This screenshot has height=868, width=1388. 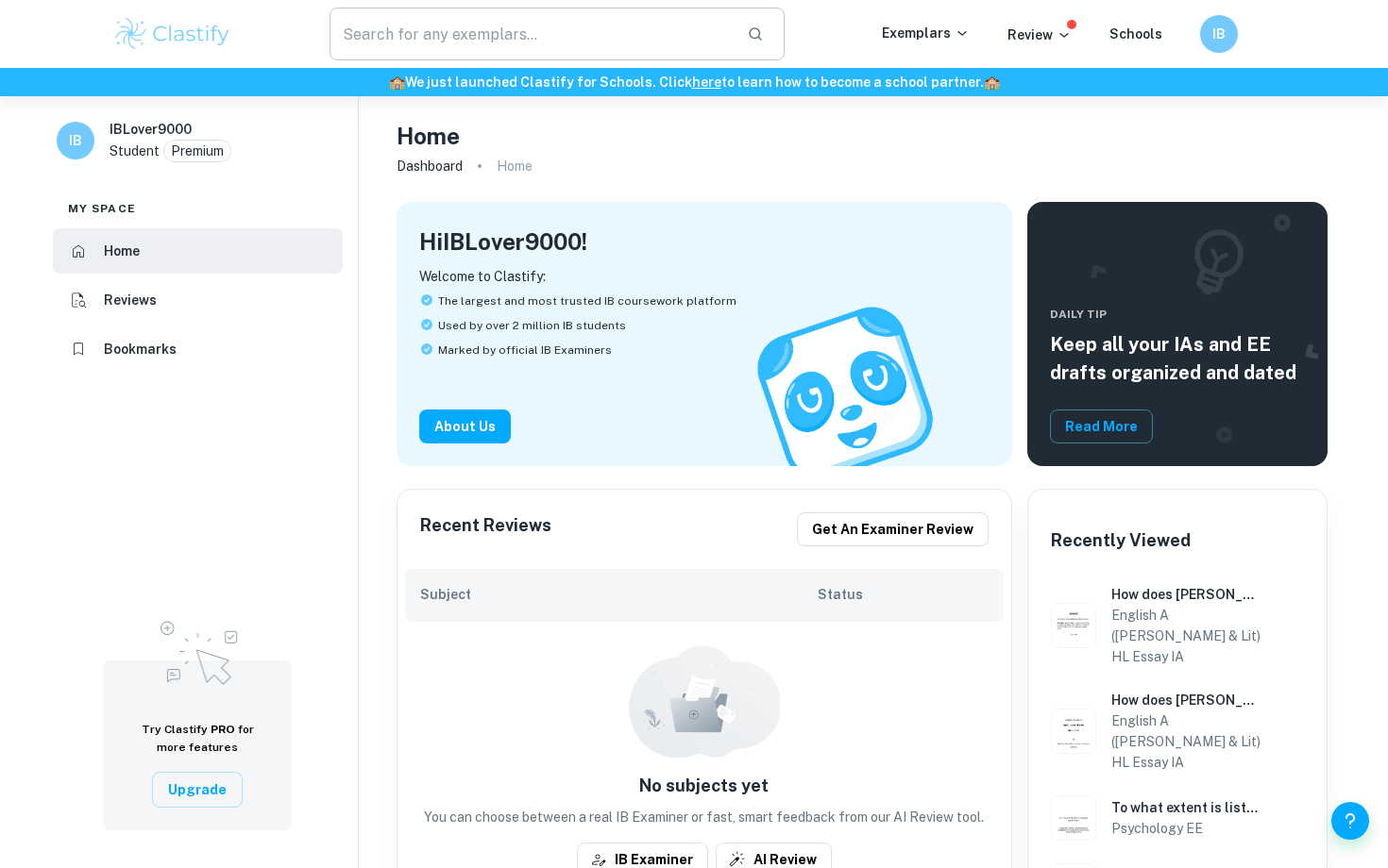 I want to click on button: Get an examiner review, so click(x=892, y=530).